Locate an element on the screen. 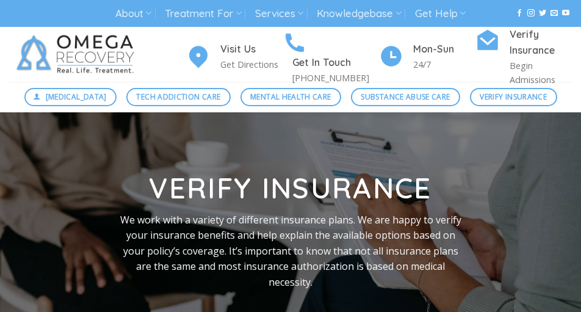 The image size is (581, 312). p: Get Directions is located at coordinates (251, 64).